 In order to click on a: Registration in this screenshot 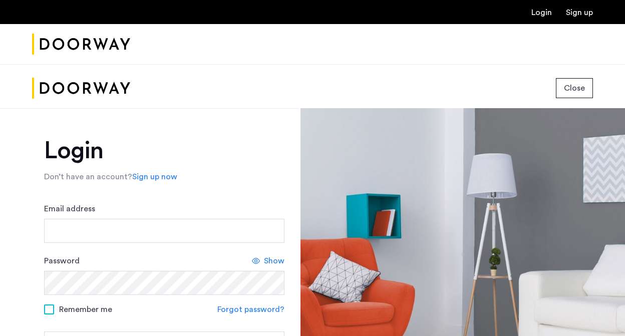, I will do `click(580, 13)`.